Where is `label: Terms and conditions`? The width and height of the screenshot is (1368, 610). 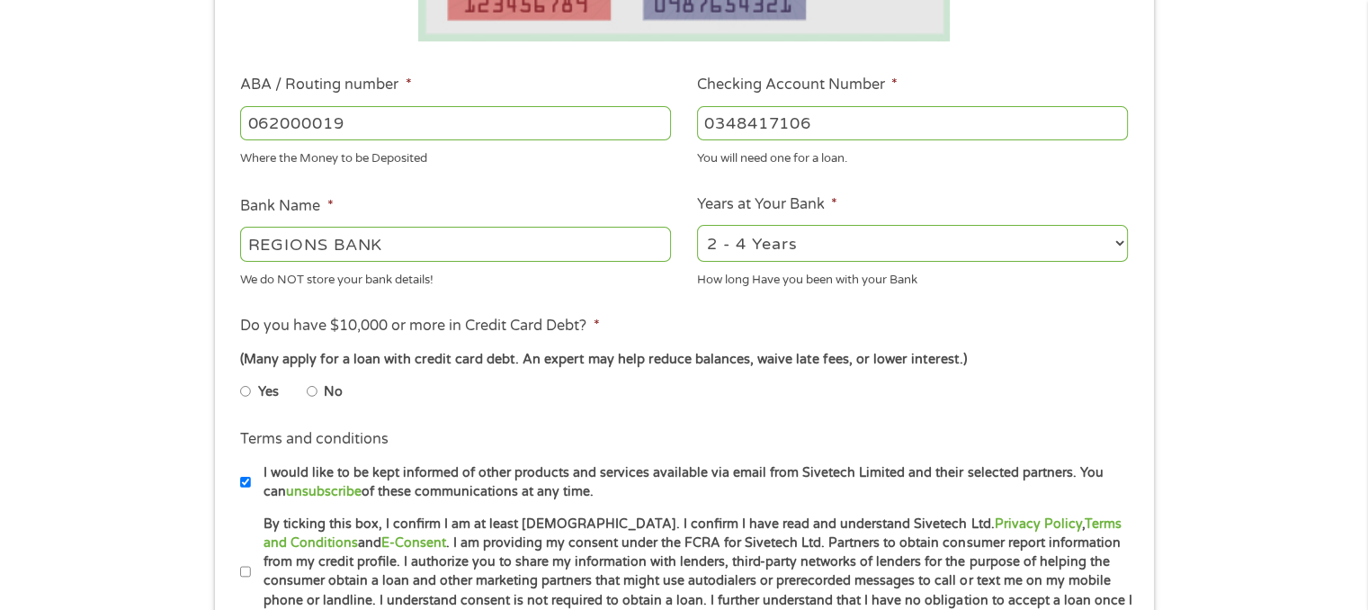 label: Terms and conditions is located at coordinates (314, 439).